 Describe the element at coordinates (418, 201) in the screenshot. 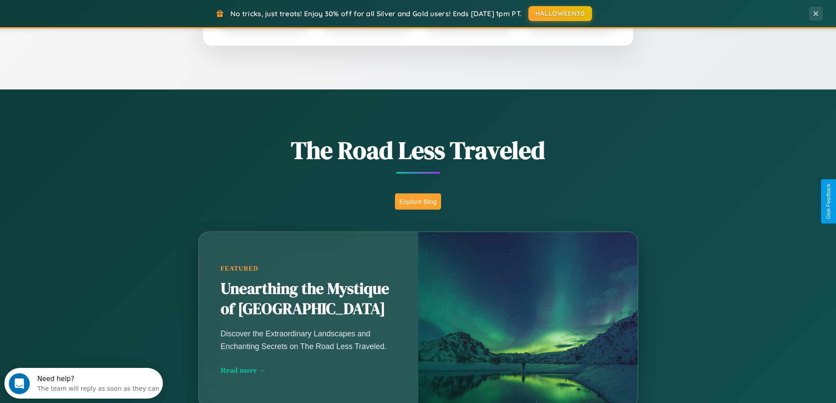

I see `button: Explore Blog` at that location.